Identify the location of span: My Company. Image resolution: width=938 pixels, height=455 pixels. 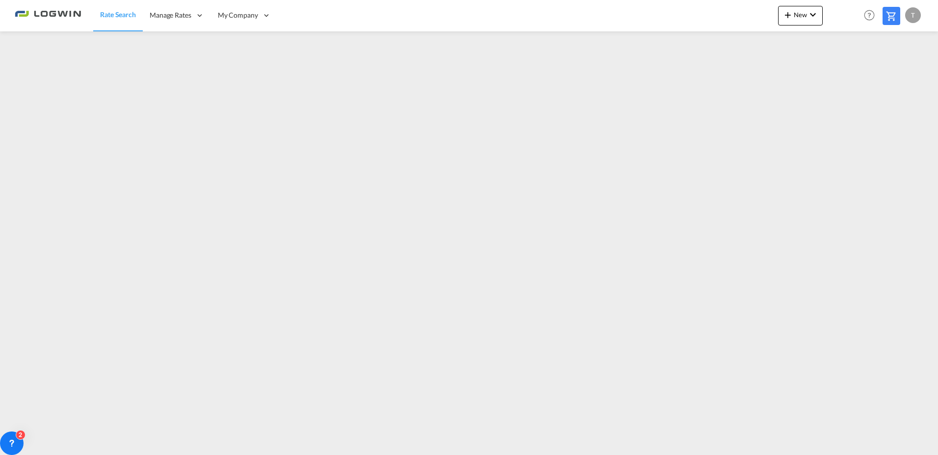
(238, 15).